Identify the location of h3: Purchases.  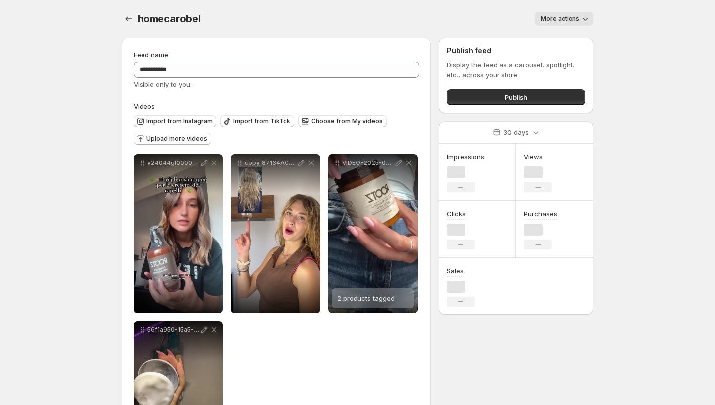
(540, 214).